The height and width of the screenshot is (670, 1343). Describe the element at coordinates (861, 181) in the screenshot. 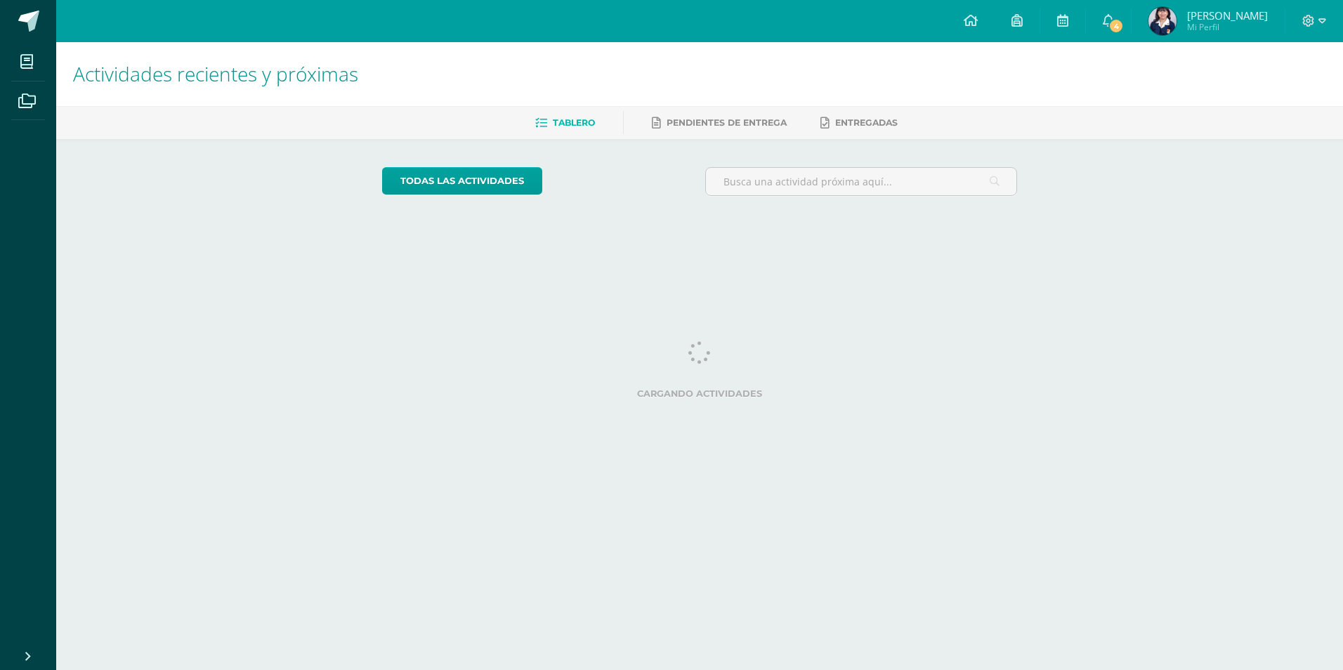

I see `input: Busca una actividad próxima aquí...` at that location.